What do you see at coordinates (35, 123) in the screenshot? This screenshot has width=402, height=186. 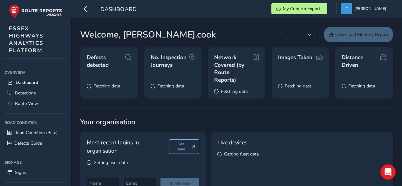 I see `div: Road Condition` at bounding box center [35, 123].